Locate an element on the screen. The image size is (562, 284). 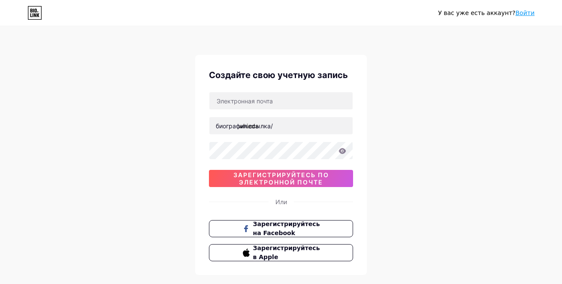
button: Зарегистрируйтесь в Apple is located at coordinates (281, 252).